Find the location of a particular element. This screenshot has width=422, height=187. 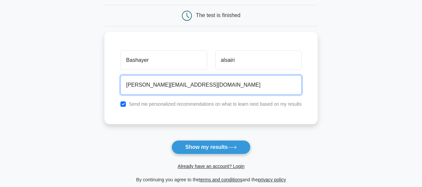

button: Show my results is located at coordinates (211, 147).